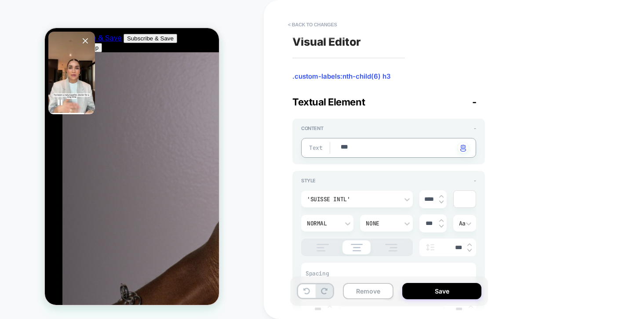 This screenshot has width=619, height=319. What do you see at coordinates (357, 248) in the screenshot?
I see `img: align text center` at bounding box center [357, 248].